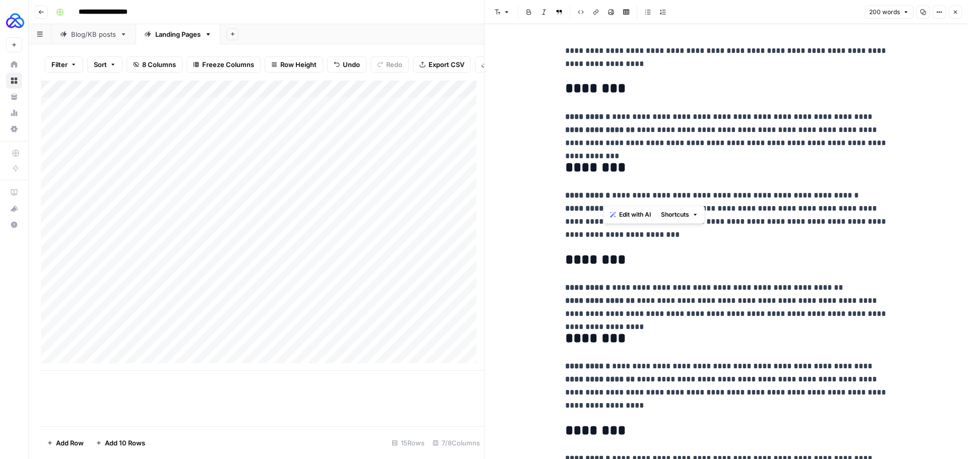 The width and height of the screenshot is (968, 459). What do you see at coordinates (14, 81) in the screenshot?
I see `a: Browse` at bounding box center [14, 81].